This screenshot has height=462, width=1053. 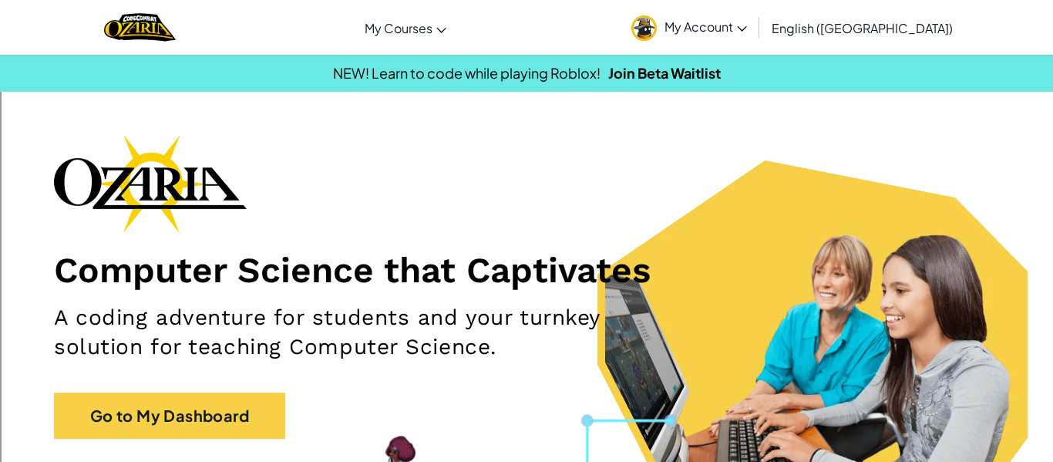 What do you see at coordinates (664, 72) in the screenshot?
I see `a: Join Beta Waitlist` at bounding box center [664, 72].